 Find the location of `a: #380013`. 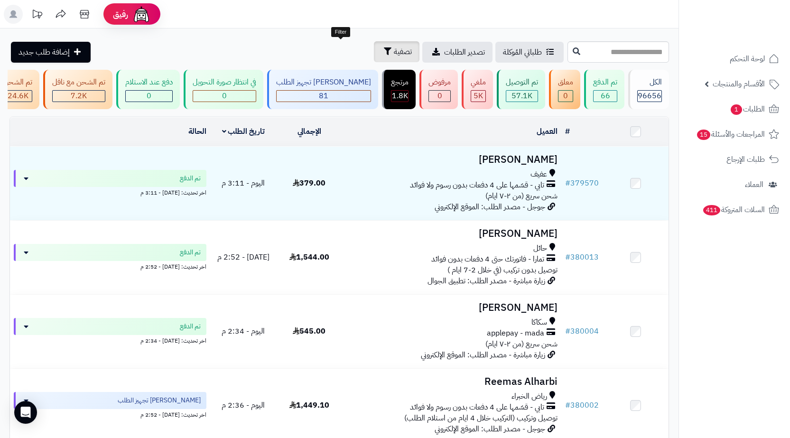

a: #380013 is located at coordinates (582, 257).